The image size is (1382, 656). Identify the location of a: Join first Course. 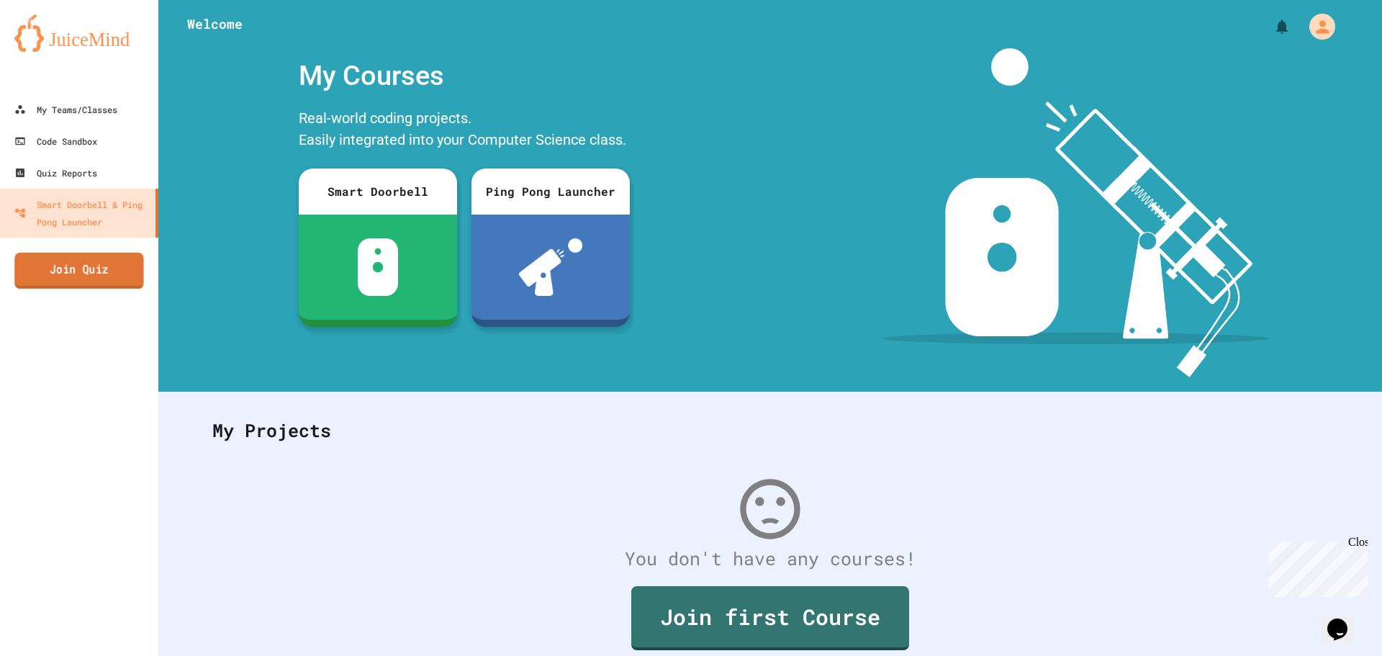
(770, 617).